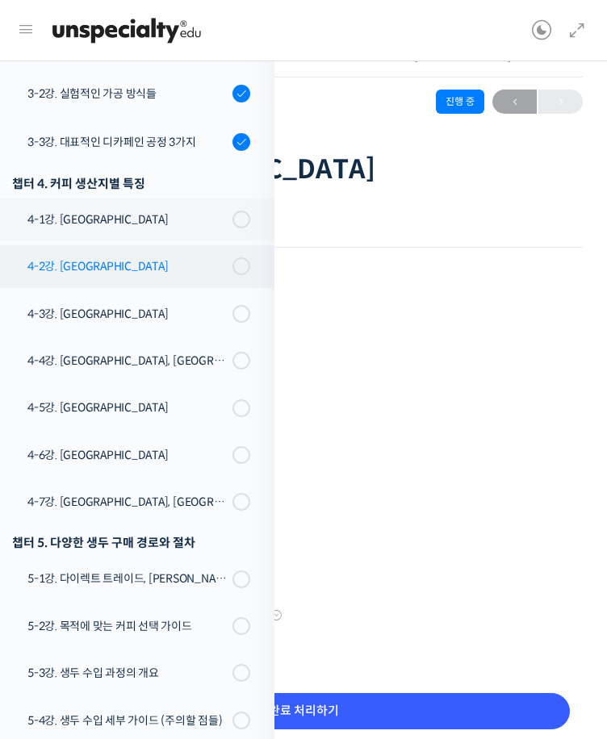 This screenshot has height=739, width=607. What do you see at coordinates (460, 102) in the screenshot?
I see `div: 진행 중` at bounding box center [460, 102].